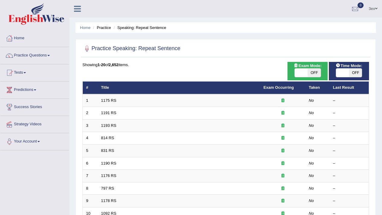 The width and height of the screenshot is (382, 215). What do you see at coordinates (90, 113) in the screenshot?
I see `td: 2` at bounding box center [90, 113].